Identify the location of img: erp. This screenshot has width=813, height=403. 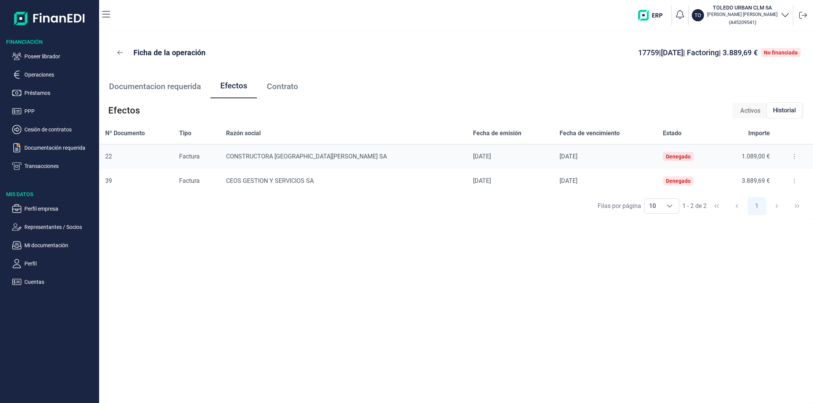
(653, 15).